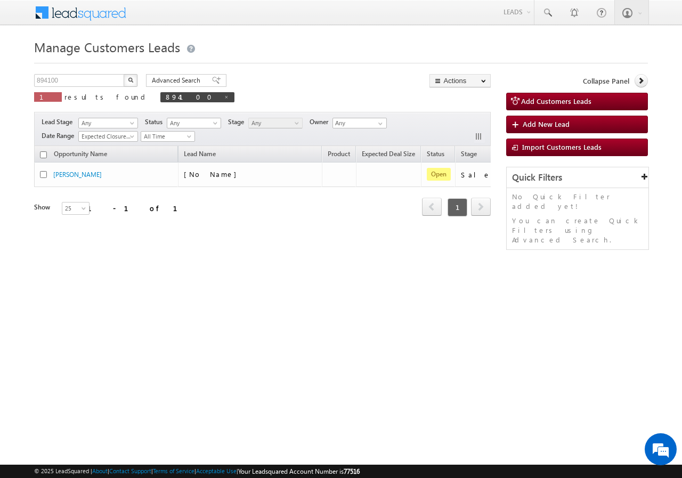 This screenshot has width=682, height=478. What do you see at coordinates (299, 471) in the screenshot?
I see `span: Your Leadsquared Account Number is` at bounding box center [299, 471].